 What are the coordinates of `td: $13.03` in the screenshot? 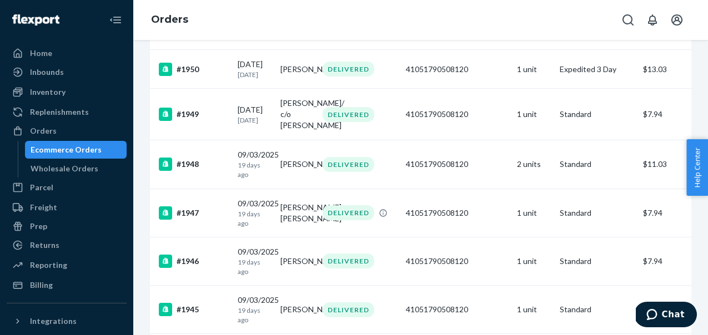 It's located at (672, 69).